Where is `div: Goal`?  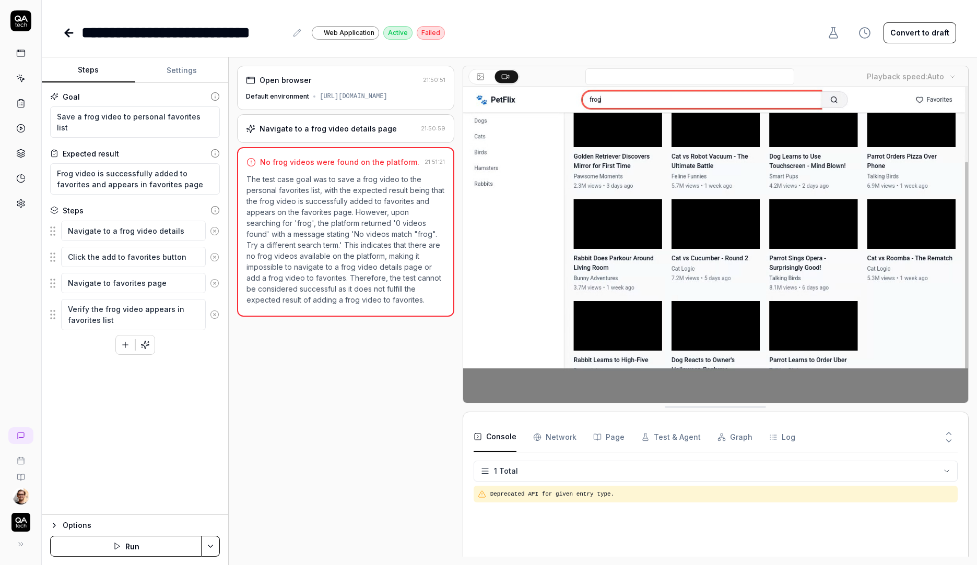 div: Goal is located at coordinates (71, 97).